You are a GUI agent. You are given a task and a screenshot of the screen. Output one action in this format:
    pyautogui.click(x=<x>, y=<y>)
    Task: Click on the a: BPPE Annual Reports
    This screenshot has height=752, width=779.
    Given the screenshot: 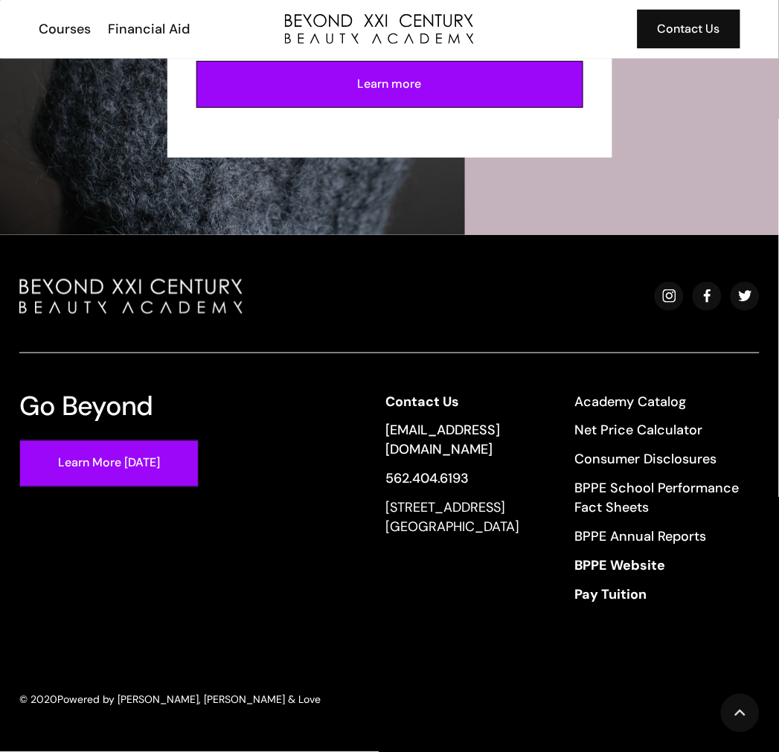 What is the action you would take?
    pyautogui.click(x=658, y=537)
    